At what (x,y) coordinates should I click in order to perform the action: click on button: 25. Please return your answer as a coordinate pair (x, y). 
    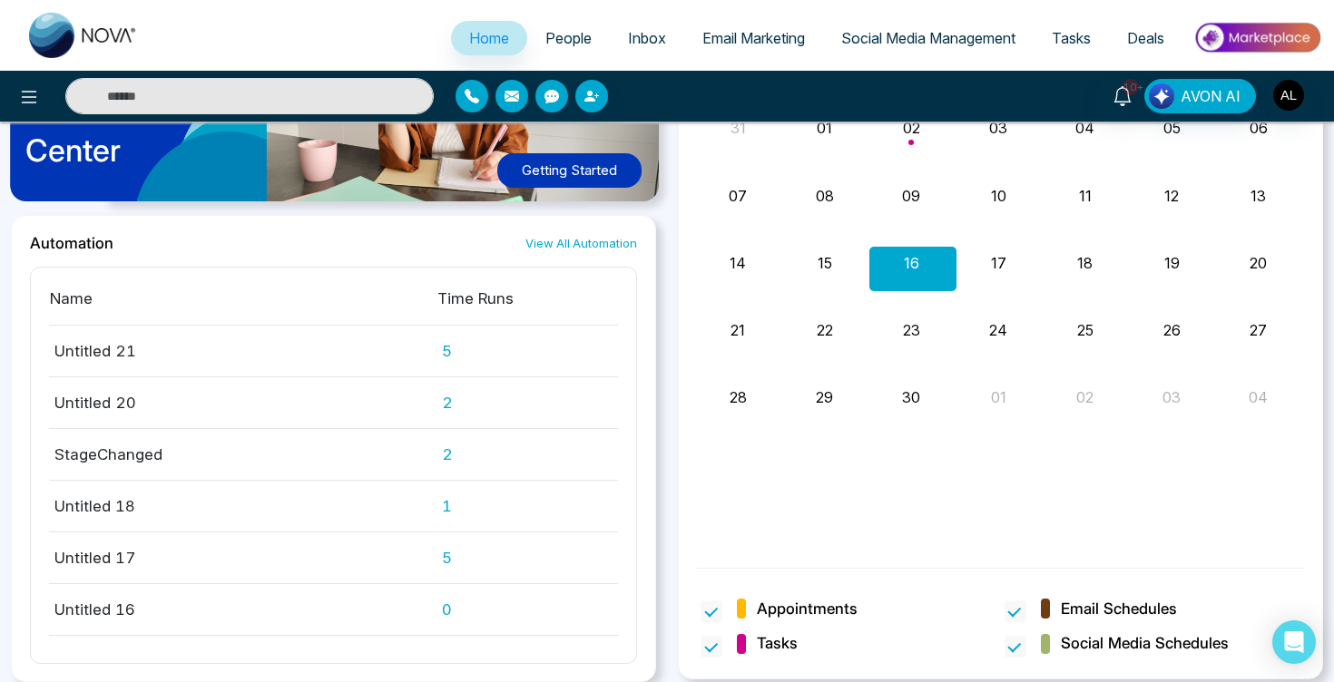
    Looking at the image, I should click on (1085, 330).